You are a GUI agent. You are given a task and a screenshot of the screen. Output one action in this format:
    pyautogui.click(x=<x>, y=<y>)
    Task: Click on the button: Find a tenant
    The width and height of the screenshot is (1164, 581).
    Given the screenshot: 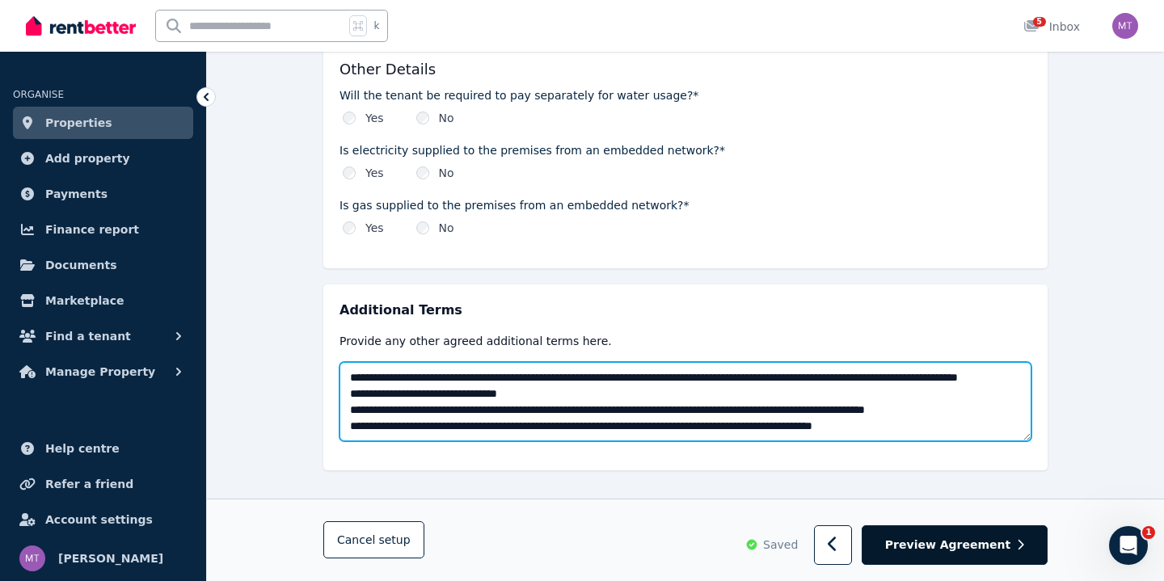 What is the action you would take?
    pyautogui.click(x=103, y=336)
    